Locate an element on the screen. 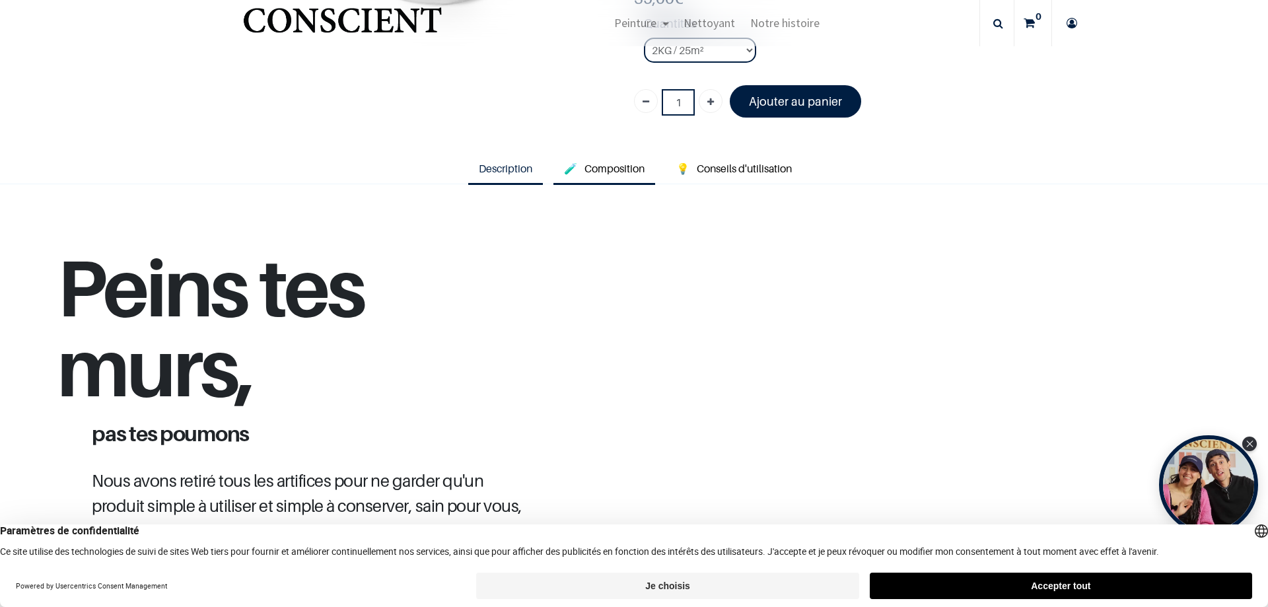  span: Conseils d'utilisation is located at coordinates (745, 168).